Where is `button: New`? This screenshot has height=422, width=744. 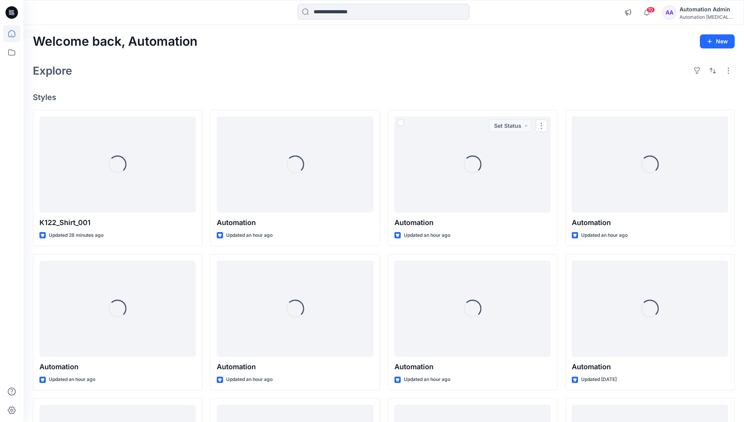 button: New is located at coordinates (717, 41).